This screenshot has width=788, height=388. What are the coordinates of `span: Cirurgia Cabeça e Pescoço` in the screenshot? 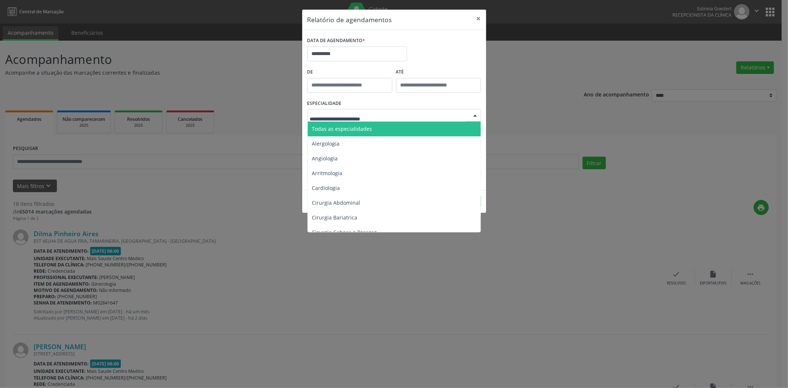 It's located at (345, 232).